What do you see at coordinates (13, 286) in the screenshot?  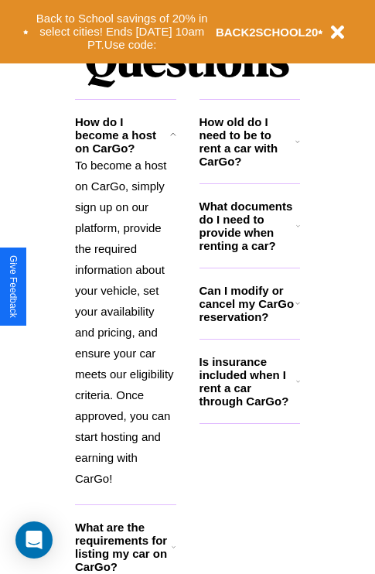 I see `div: Give Feedback` at bounding box center [13, 286].